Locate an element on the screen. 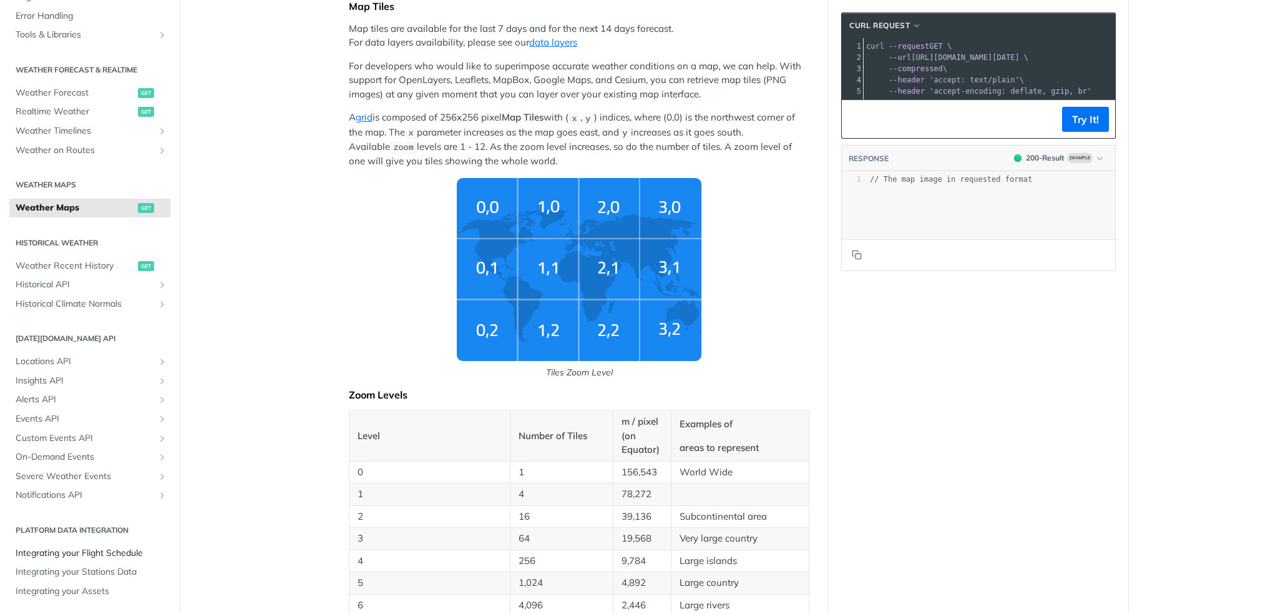  p: 19,568 is located at coordinates (642, 538).